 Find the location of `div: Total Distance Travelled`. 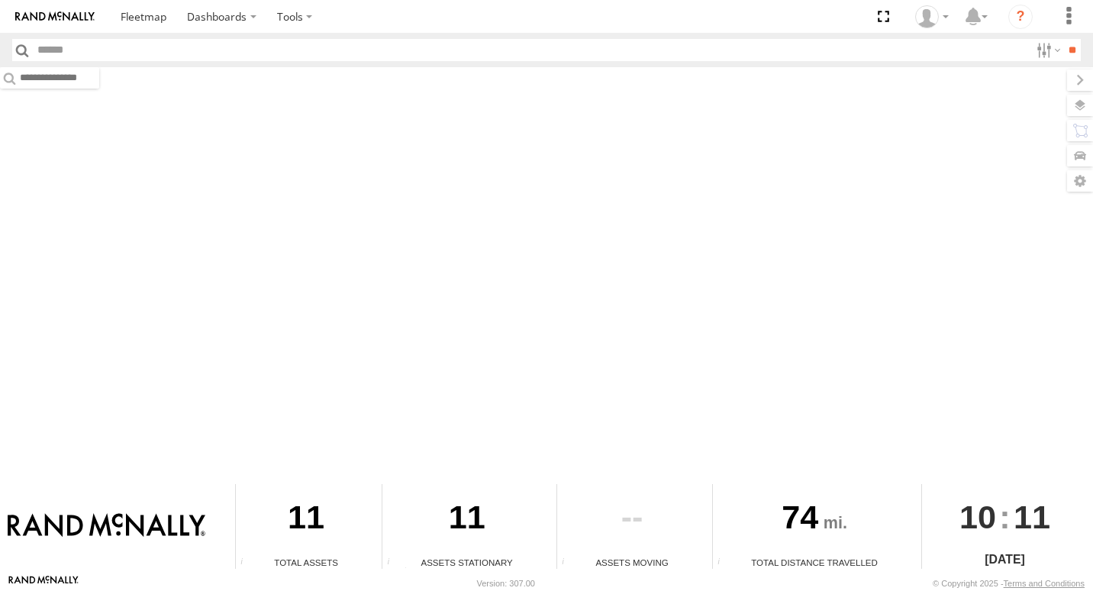

div: Total Distance Travelled is located at coordinates (814, 562).